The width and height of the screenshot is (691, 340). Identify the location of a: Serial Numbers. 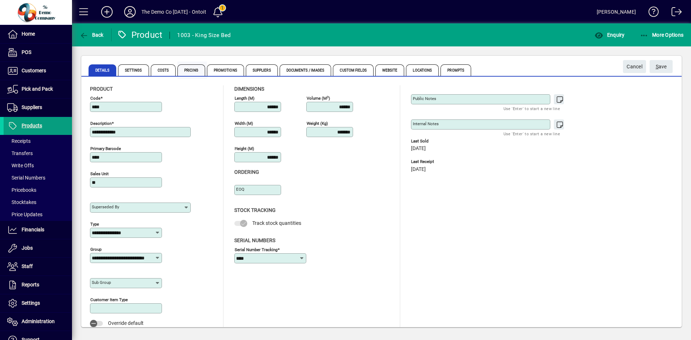
(38, 178).